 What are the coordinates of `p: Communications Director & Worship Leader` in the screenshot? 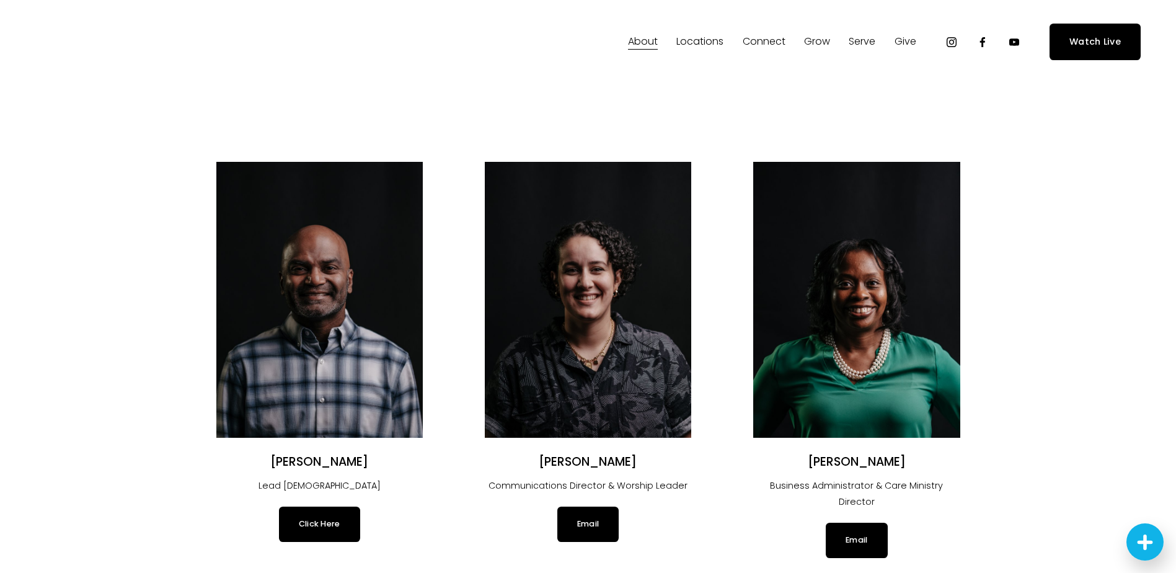 It's located at (588, 486).